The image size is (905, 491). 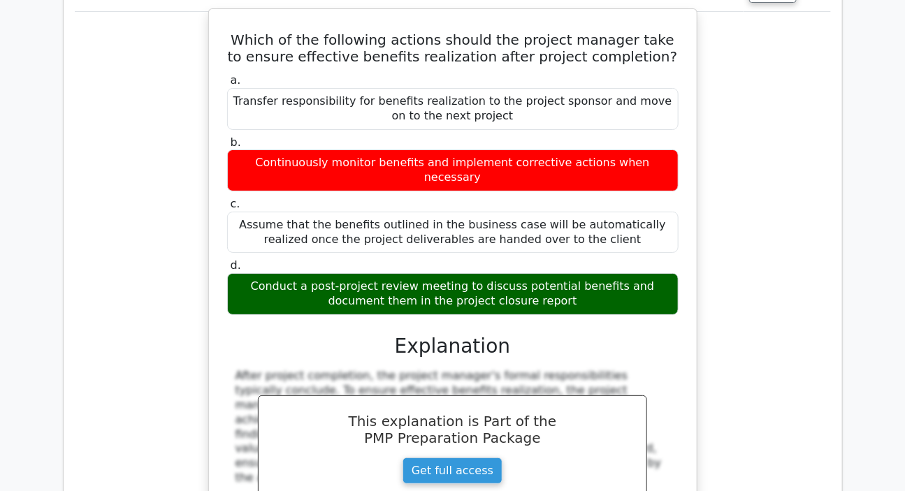 I want to click on span: b., so click(x=236, y=142).